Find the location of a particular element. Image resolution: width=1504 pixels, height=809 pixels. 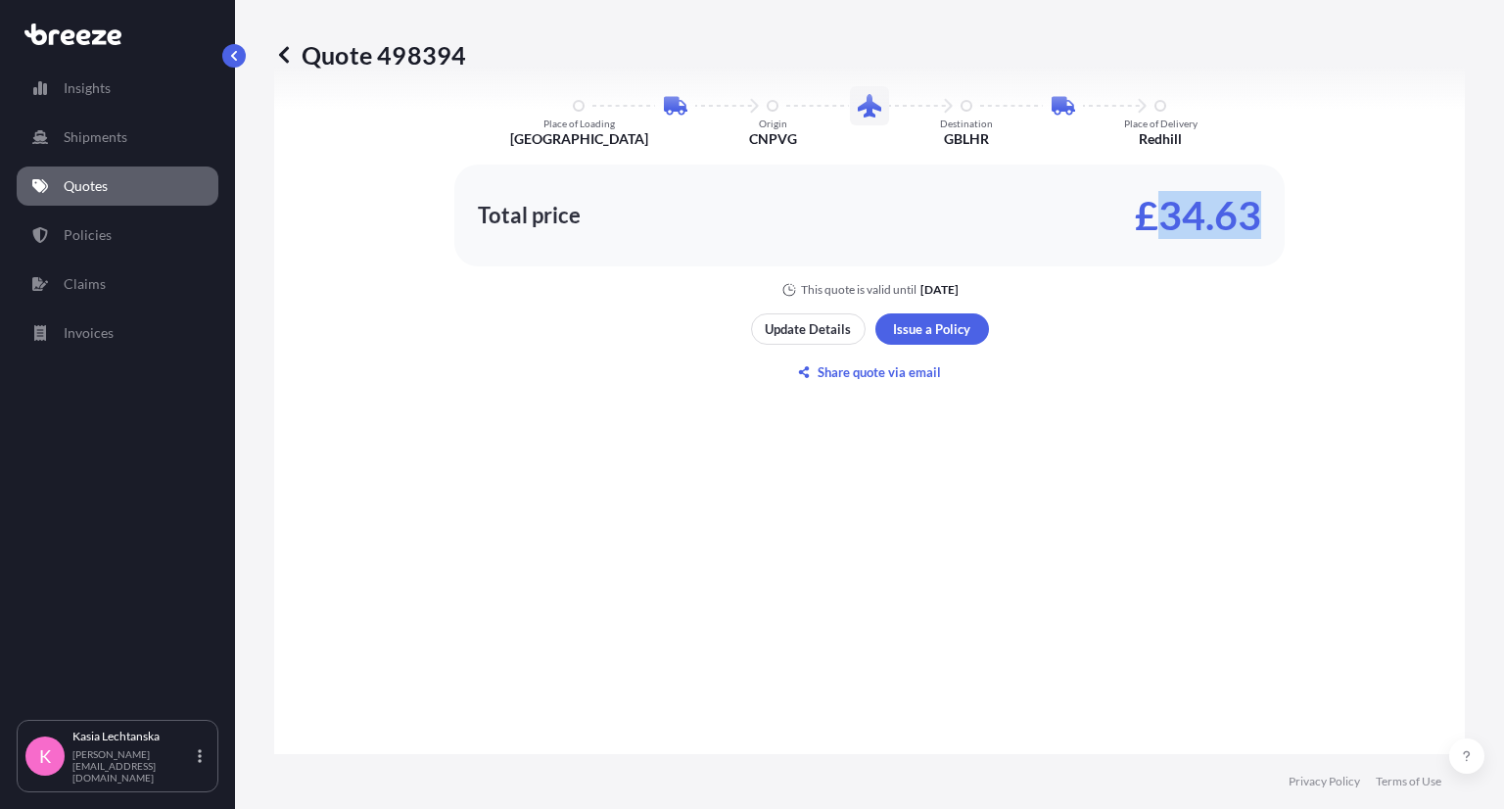

p: Kasia Lechtanska is located at coordinates (133, 736).